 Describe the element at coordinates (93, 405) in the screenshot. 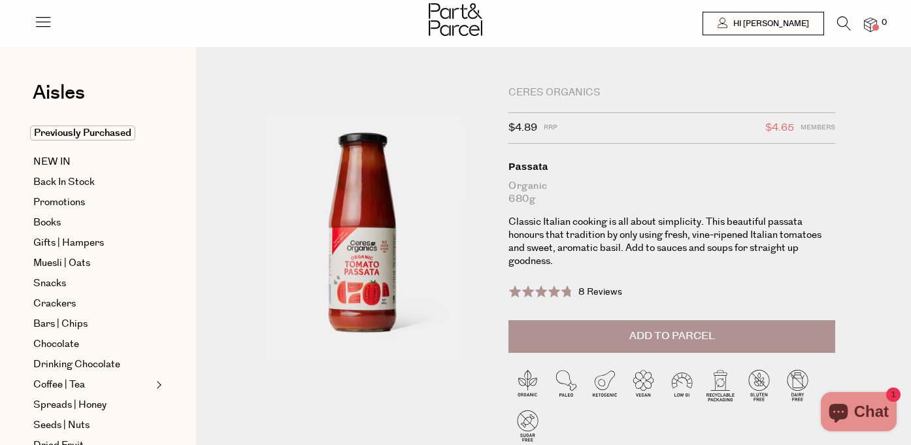

I see `a: Spreads | Honey` at that location.